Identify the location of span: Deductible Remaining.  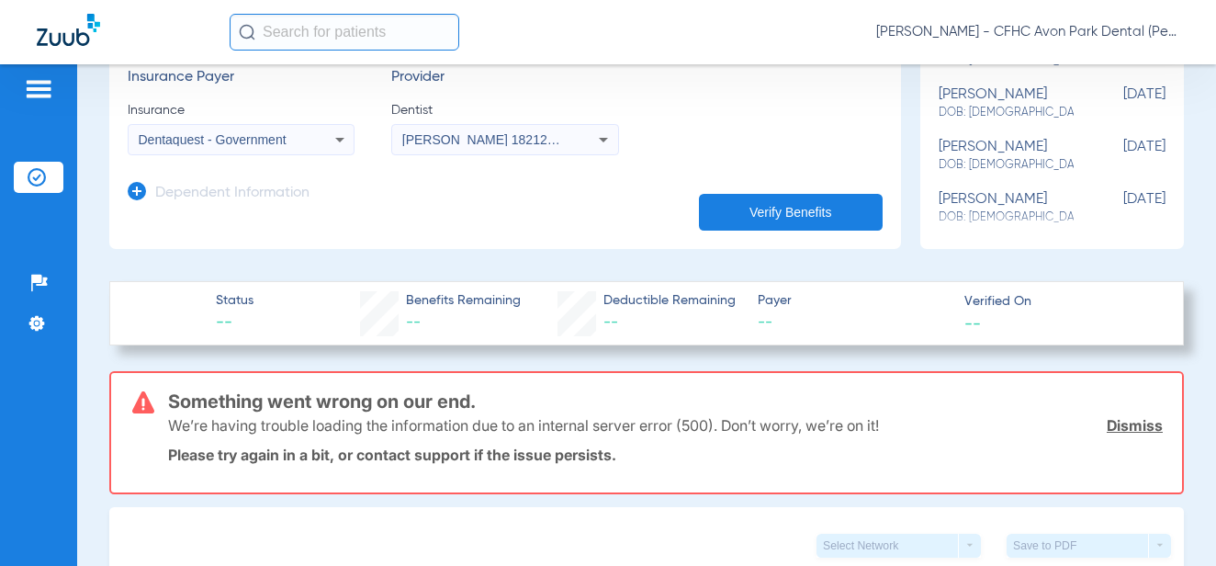
(669, 300).